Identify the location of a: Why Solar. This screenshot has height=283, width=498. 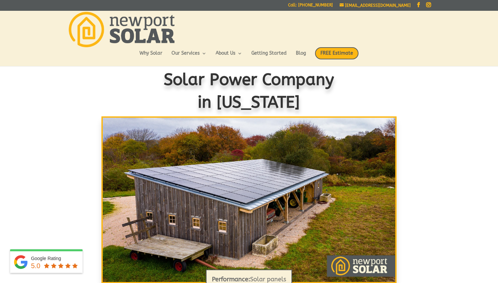
(151, 57).